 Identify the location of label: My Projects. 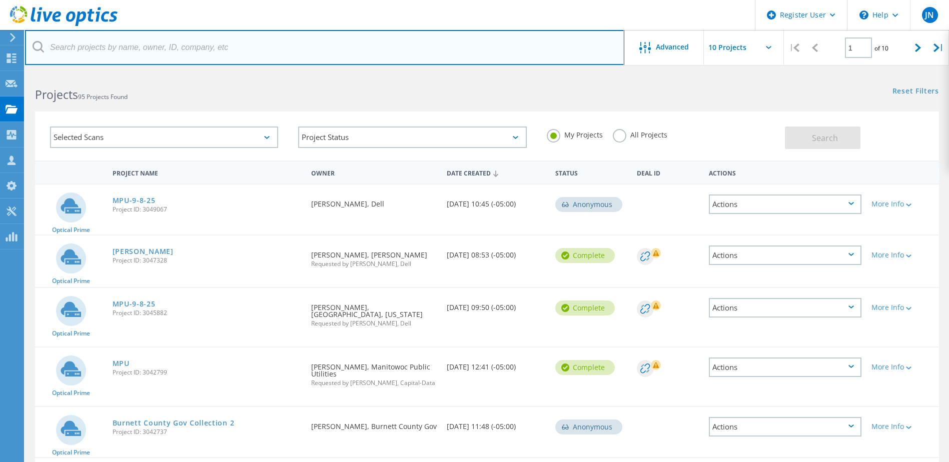
(575, 134).